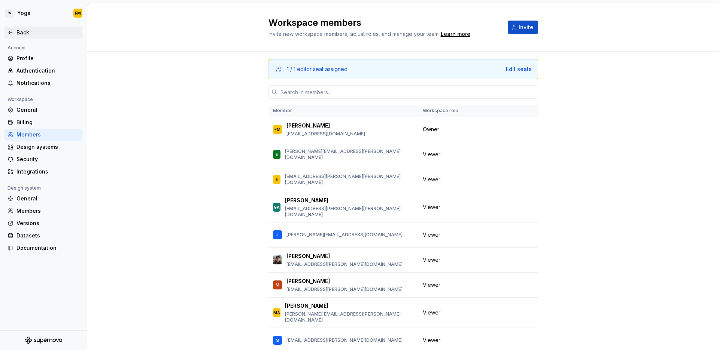  Describe the element at coordinates (431, 130) in the screenshot. I see `span: Owner` at that location.